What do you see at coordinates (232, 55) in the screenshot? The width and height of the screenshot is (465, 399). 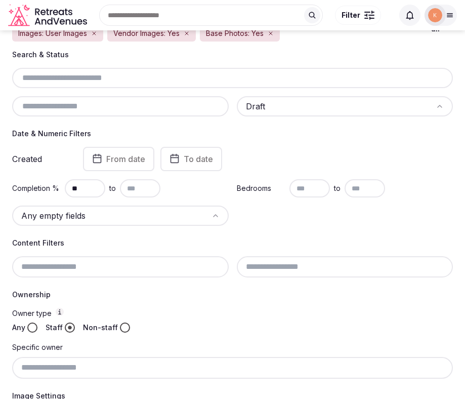 I see `h4: Search & Status` at bounding box center [232, 55].